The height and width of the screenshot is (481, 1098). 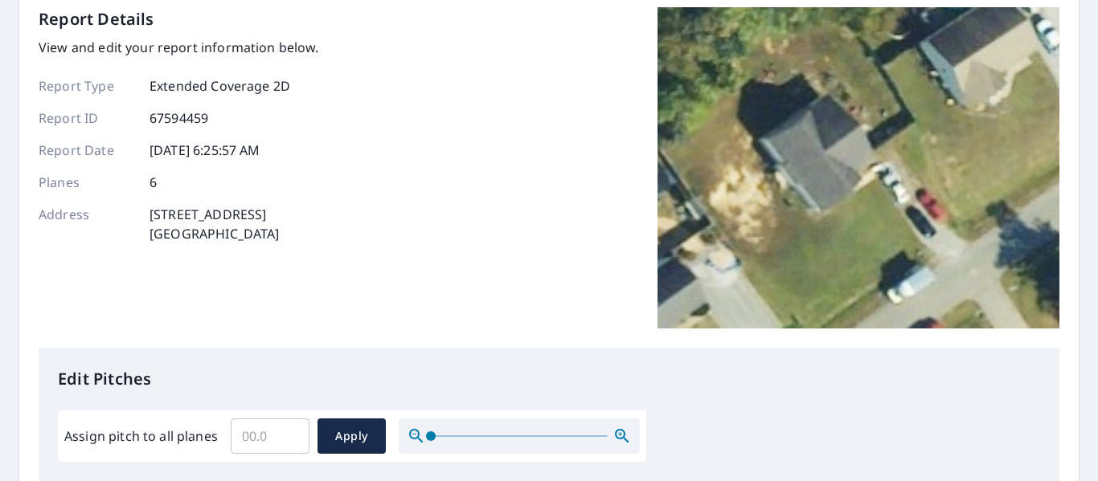 I want to click on p: View and edit your report information below., so click(x=178, y=47).